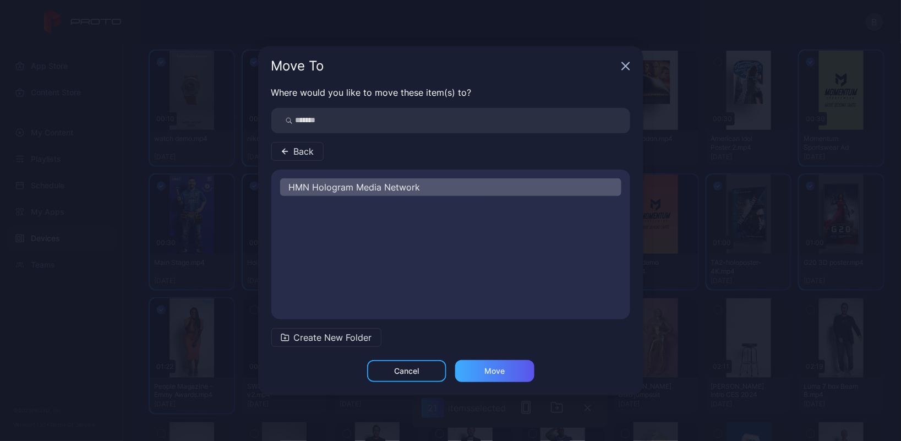 The image size is (901, 441). What do you see at coordinates (406, 371) in the screenshot?
I see `div: Cancel` at bounding box center [406, 371].